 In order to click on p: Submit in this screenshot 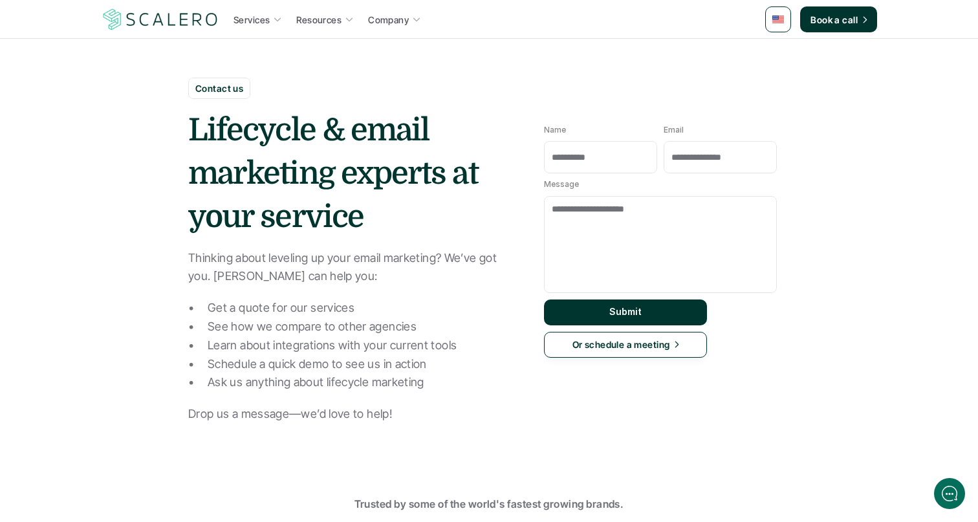, I will do `click(625, 312)`.